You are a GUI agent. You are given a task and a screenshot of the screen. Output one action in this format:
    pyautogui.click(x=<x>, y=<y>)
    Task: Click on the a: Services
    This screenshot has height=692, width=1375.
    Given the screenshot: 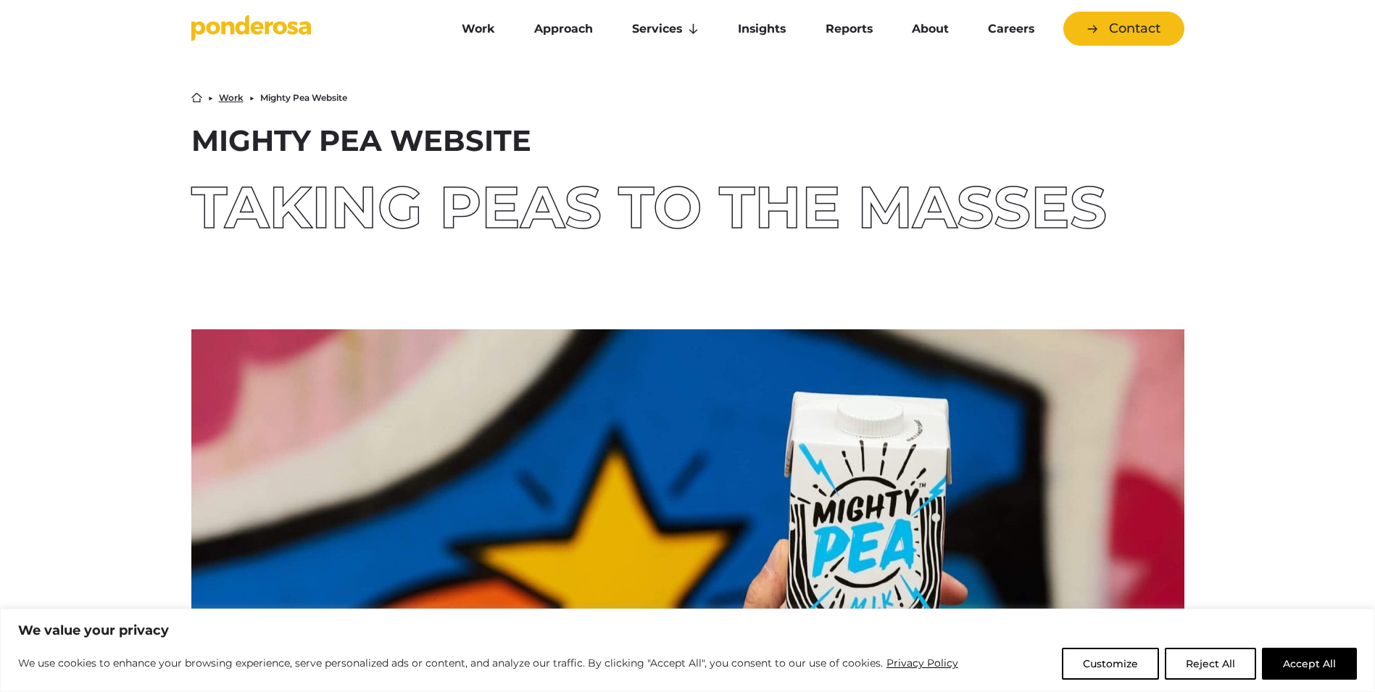 What is the action you would take?
    pyautogui.click(x=665, y=29)
    